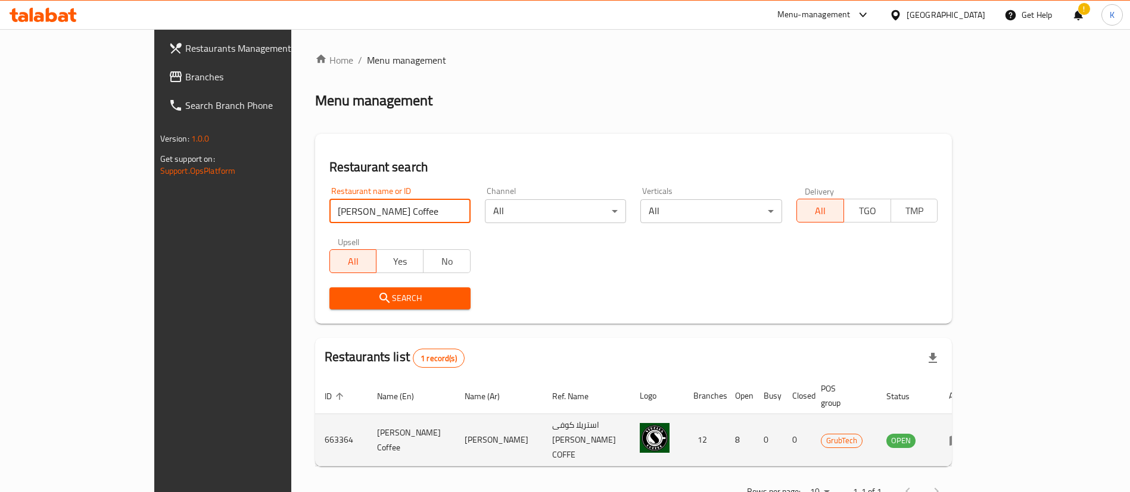  Describe the element at coordinates (704, 441) in the screenshot. I see `td: 12` at that location.